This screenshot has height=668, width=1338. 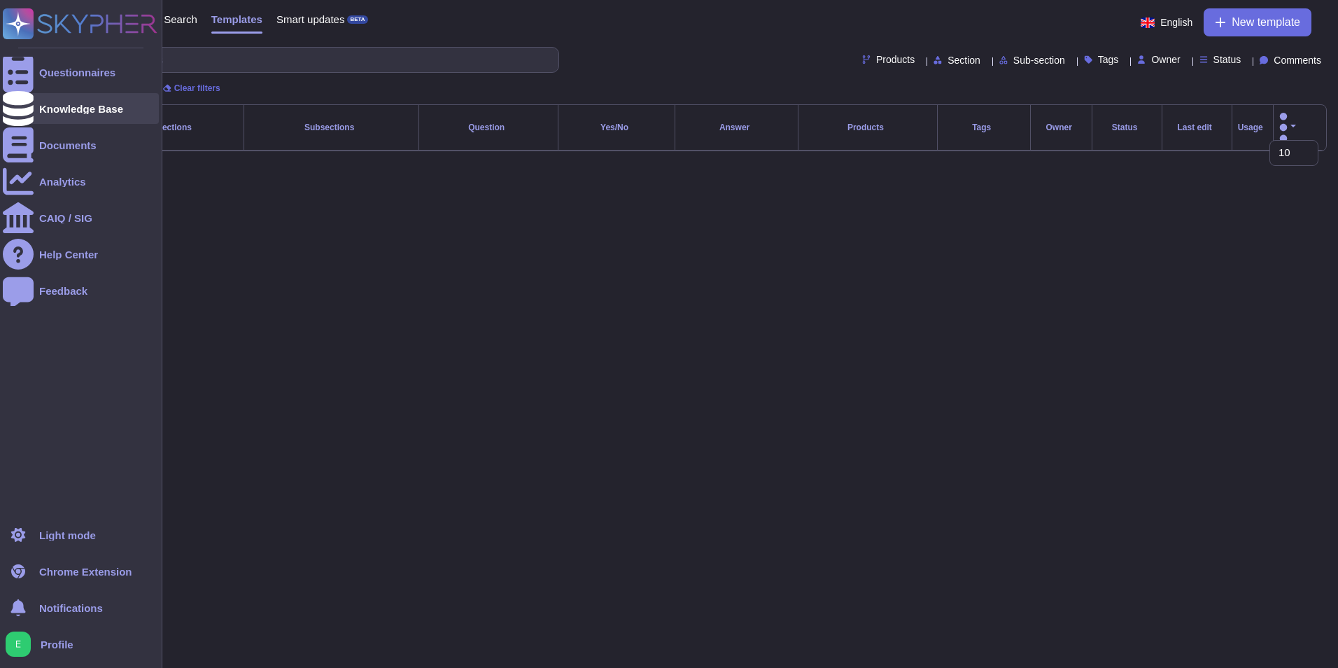 I want to click on span: Products, so click(x=895, y=59).